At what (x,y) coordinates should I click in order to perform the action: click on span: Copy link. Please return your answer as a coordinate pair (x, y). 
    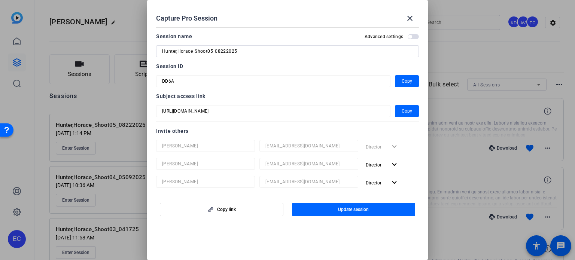
    Looking at the image, I should click on (227, 210).